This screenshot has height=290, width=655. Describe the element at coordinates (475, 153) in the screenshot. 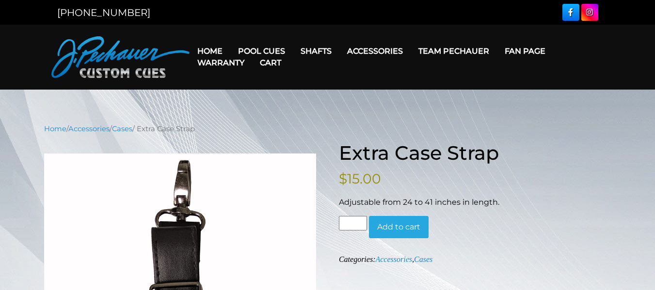

I see `h1: Extra Case Strap` at that location.